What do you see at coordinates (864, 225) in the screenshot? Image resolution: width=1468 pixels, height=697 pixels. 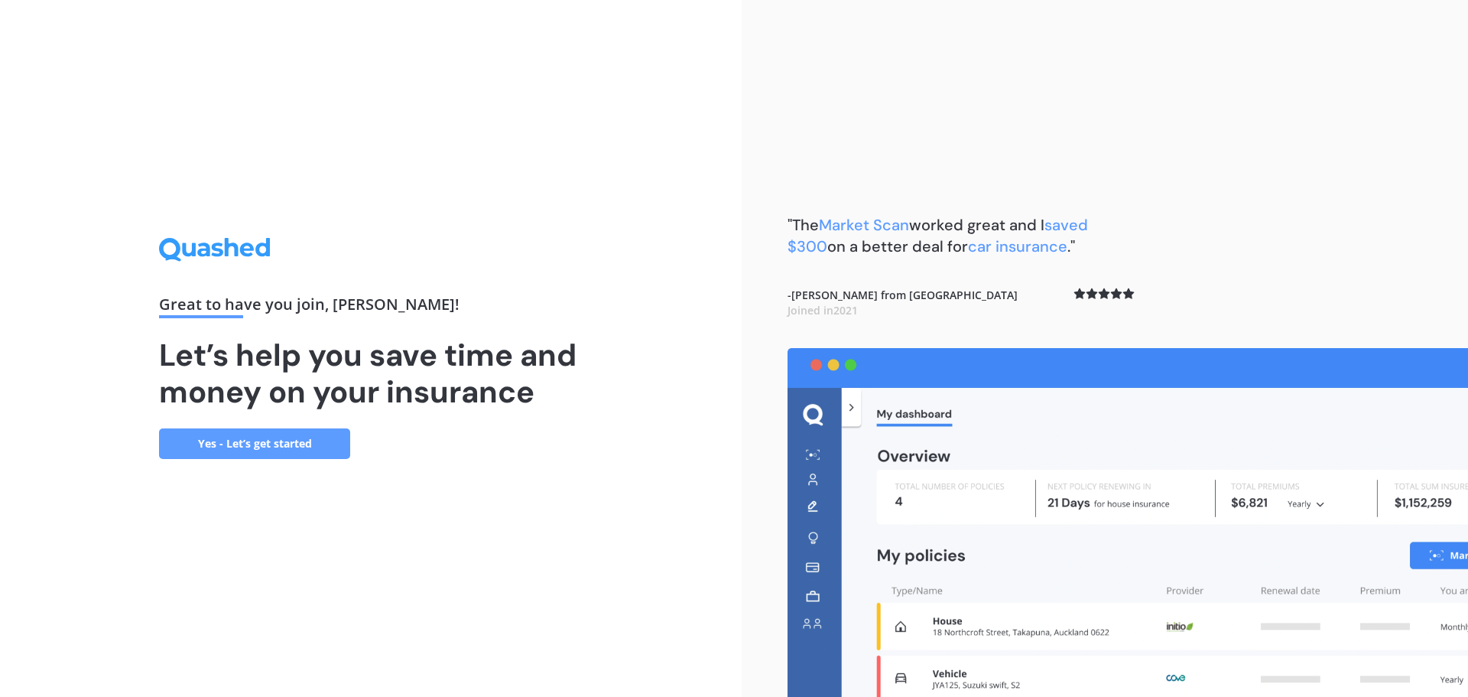 I see `span: Market Scan` at bounding box center [864, 225].